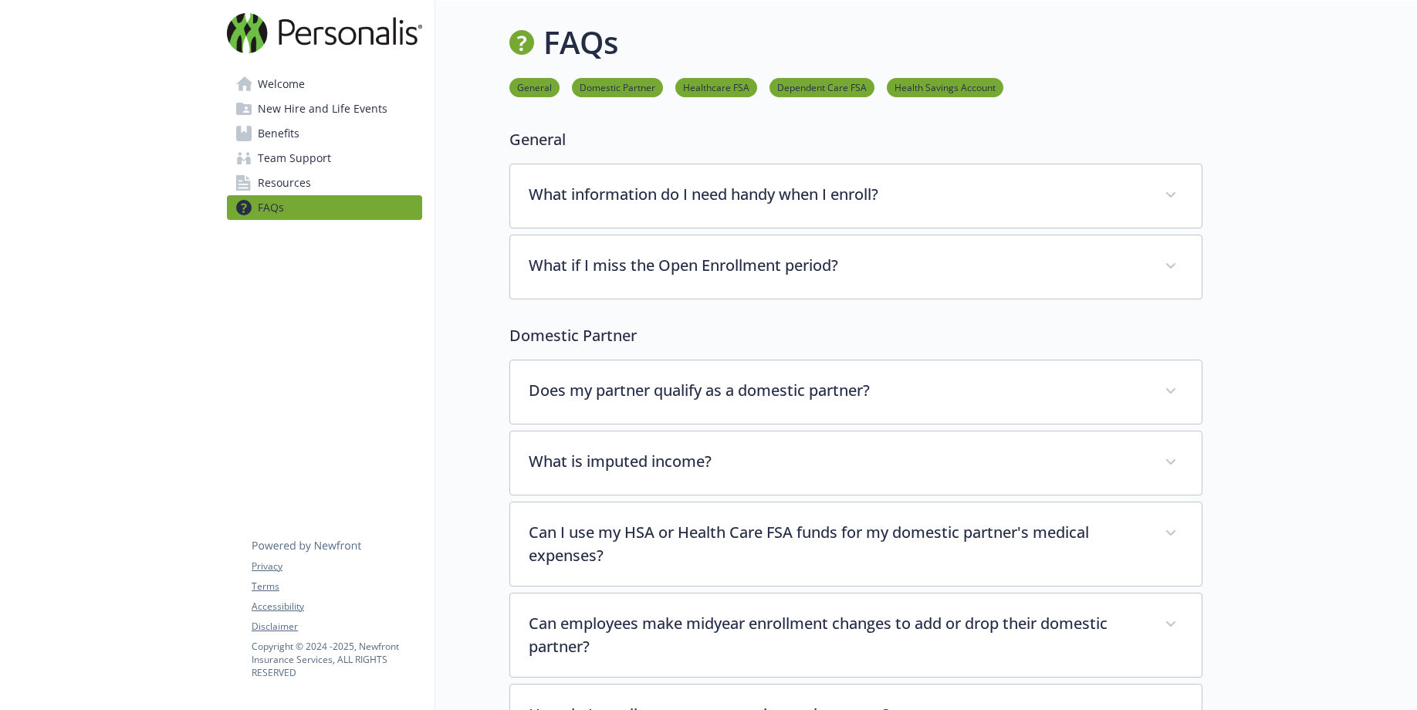 The height and width of the screenshot is (710, 1417). I want to click on span: New Hire and Life Events, so click(323, 109).